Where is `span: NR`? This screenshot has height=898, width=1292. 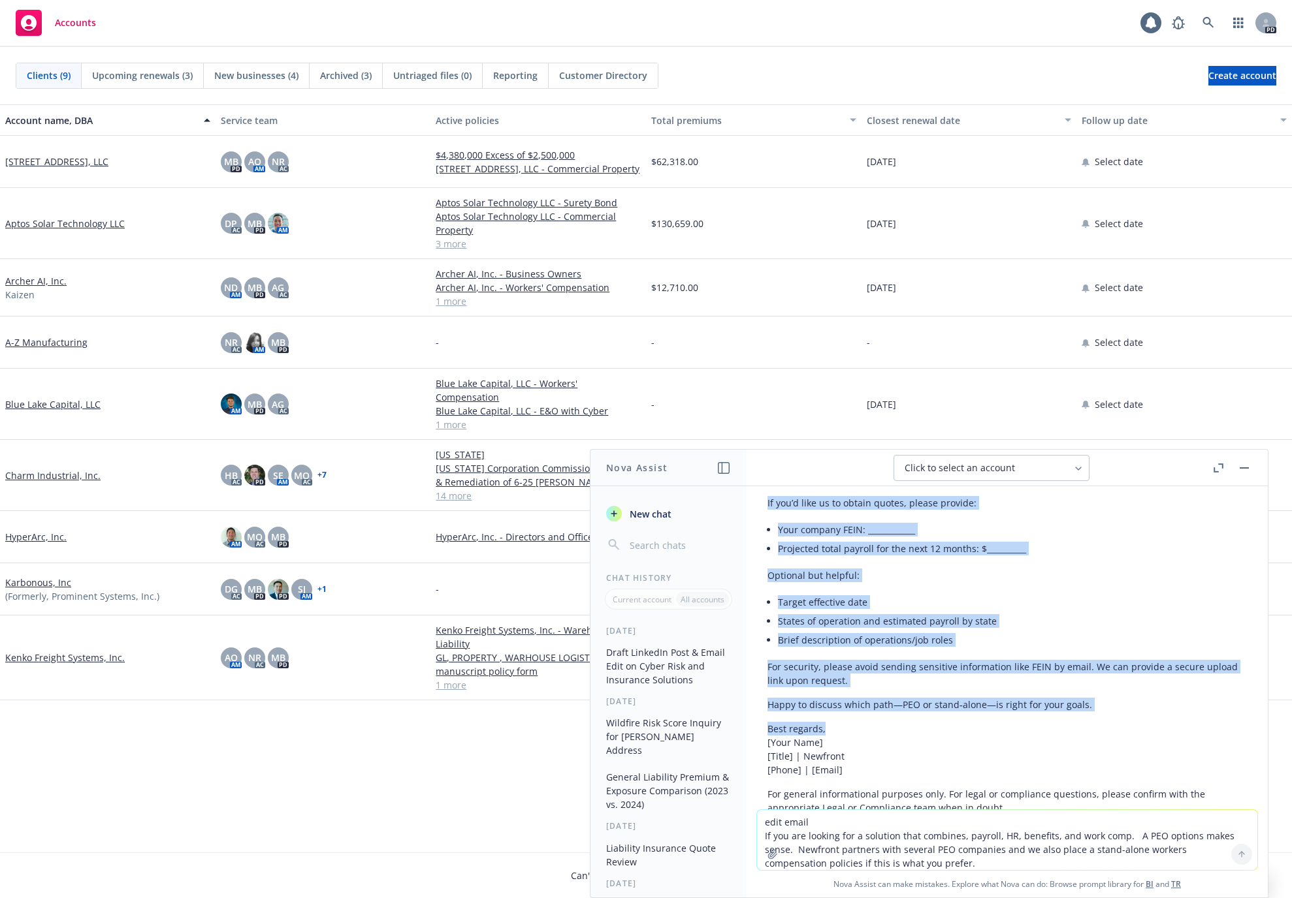 span: NR is located at coordinates (278, 161).